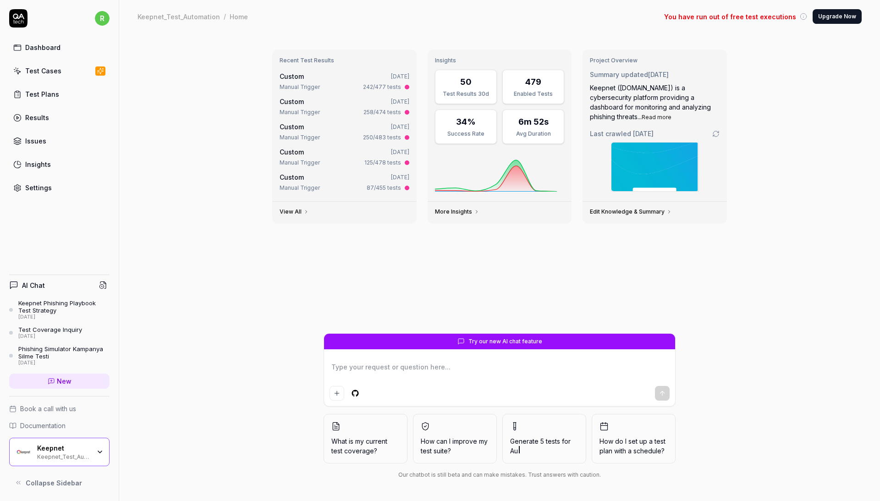  Describe the element at coordinates (633, 446) in the screenshot. I see `span: How do I set up a test plan with a schedule?` at that location.